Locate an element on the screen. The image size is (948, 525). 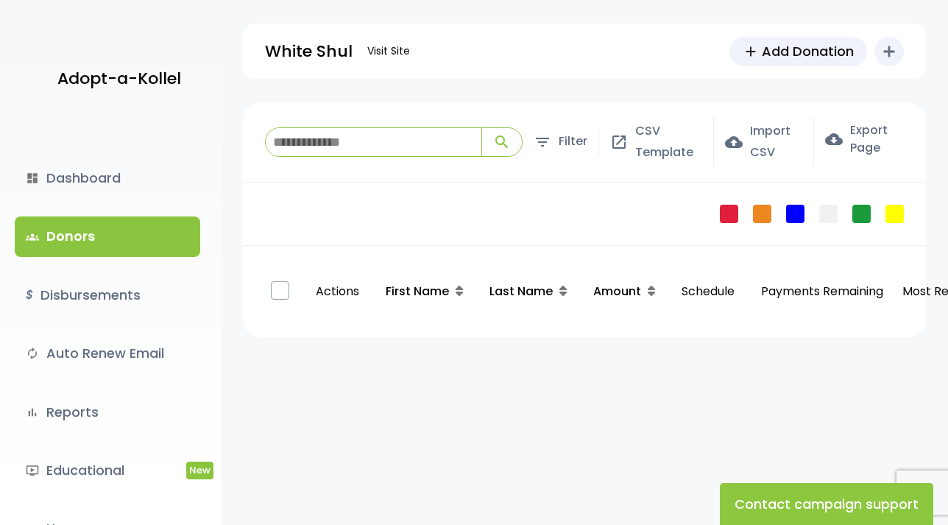
p: Adopt-a-Kollel is located at coordinates (119, 79).